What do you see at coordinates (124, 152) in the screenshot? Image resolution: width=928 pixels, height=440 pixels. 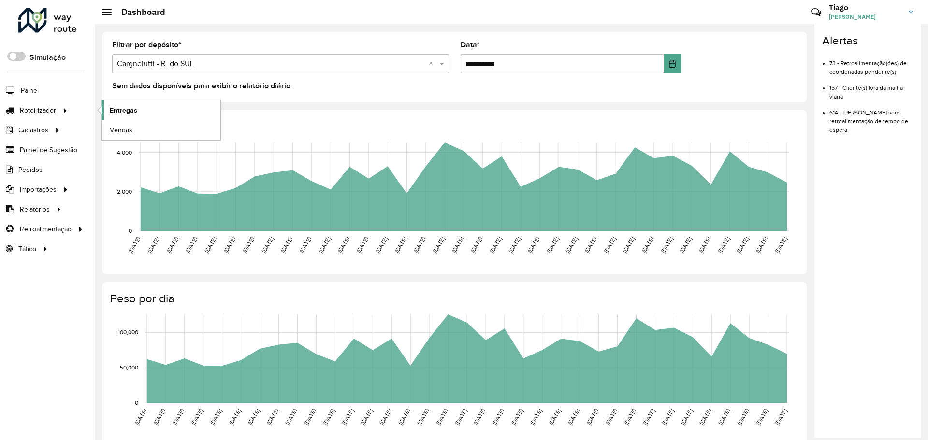 I see `text: 4,000` at bounding box center [124, 152].